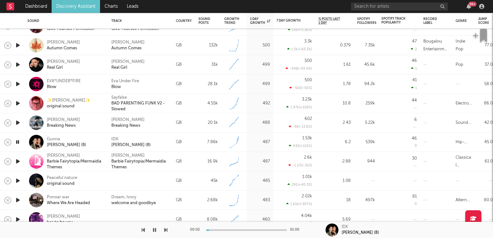 The width and height of the screenshot is (493, 238). What do you see at coordinates (66, 139) in the screenshot?
I see `div: Gunna` at bounding box center [66, 139].